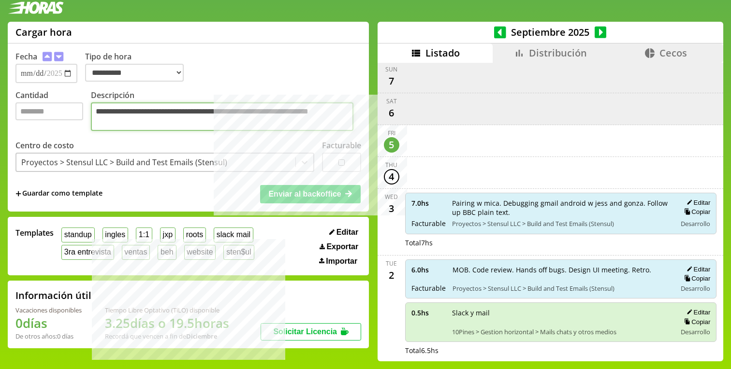  Describe the element at coordinates (561, 243) in the screenshot. I see `div: Total 7 hs` at that location.